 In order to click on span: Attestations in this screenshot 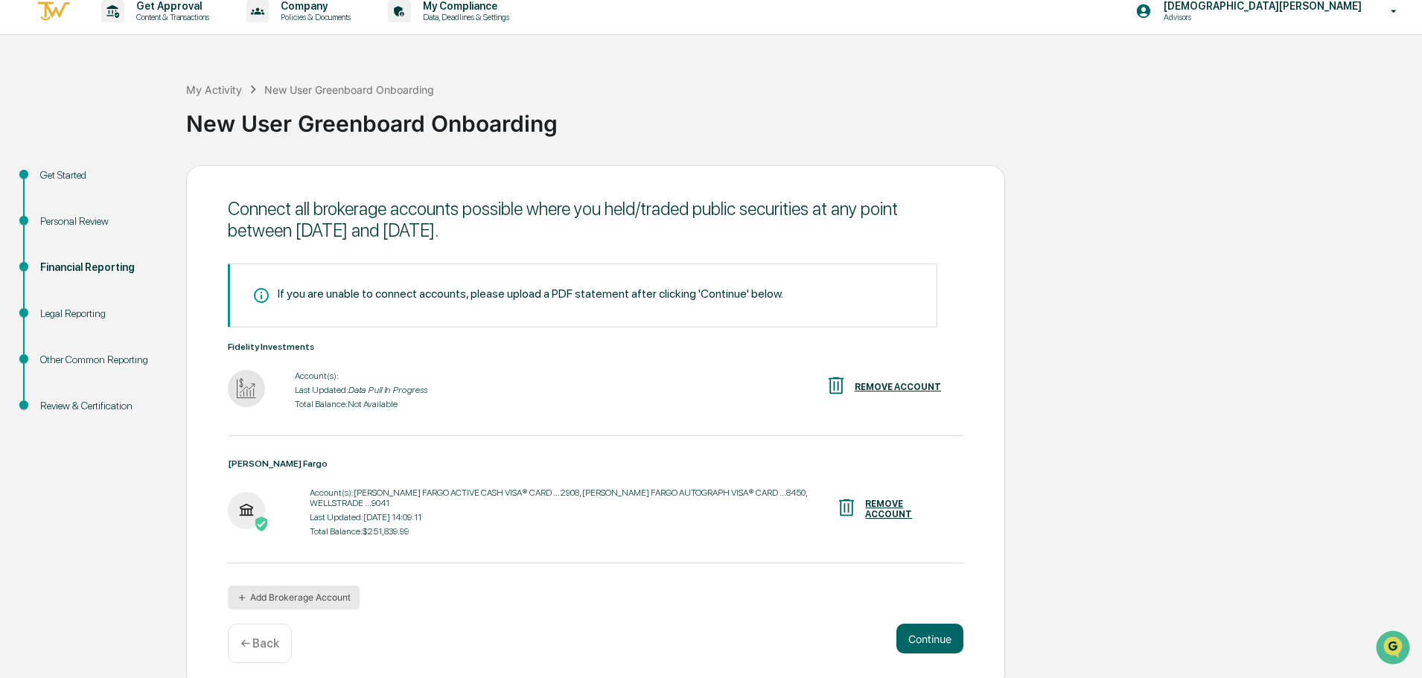, I will do `click(153, 195)`.